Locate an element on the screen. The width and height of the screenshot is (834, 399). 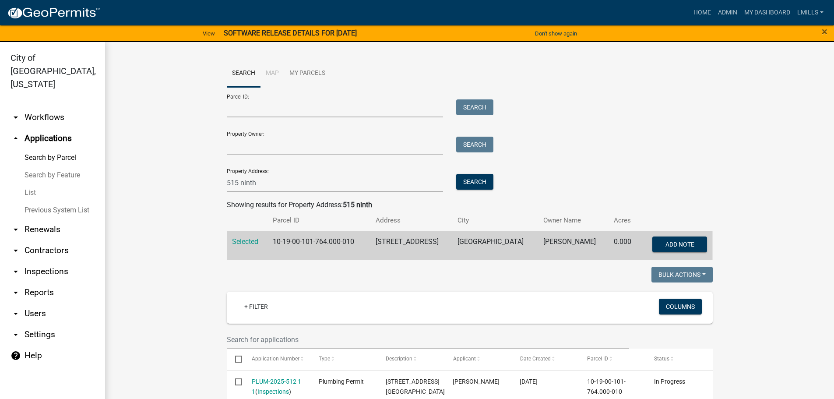
button: Columns is located at coordinates (681, 307).